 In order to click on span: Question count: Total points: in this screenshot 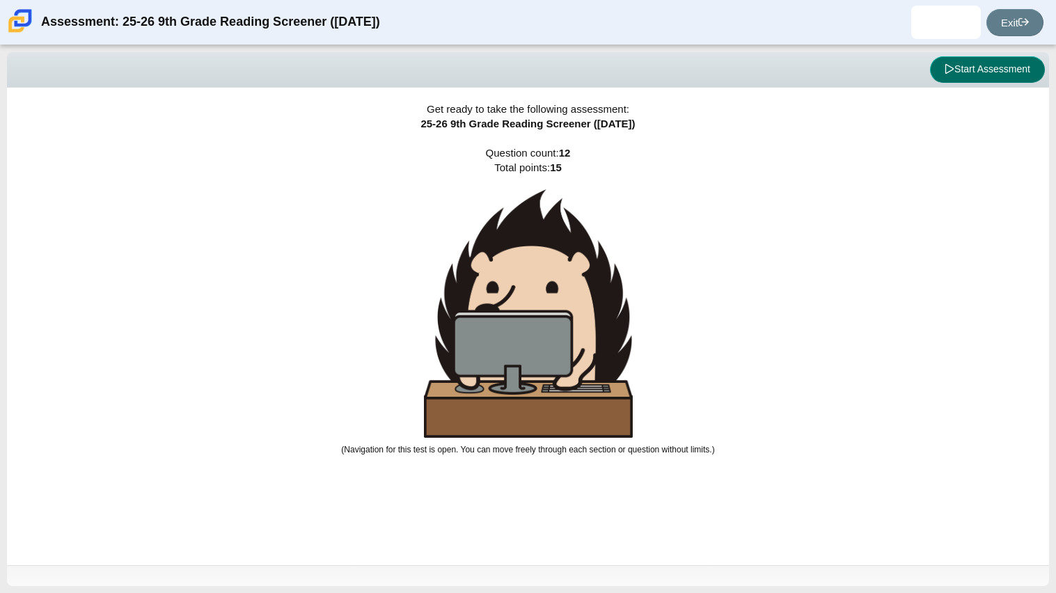, I will do `click(528, 301)`.